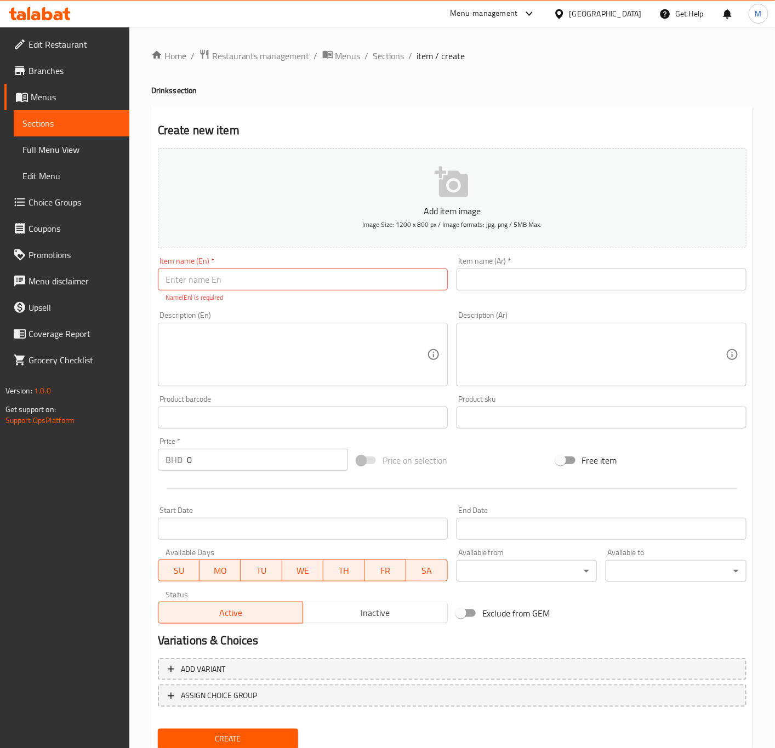 The image size is (775, 748). What do you see at coordinates (302, 297) in the screenshot?
I see `p: Name(En) is required` at bounding box center [302, 297].